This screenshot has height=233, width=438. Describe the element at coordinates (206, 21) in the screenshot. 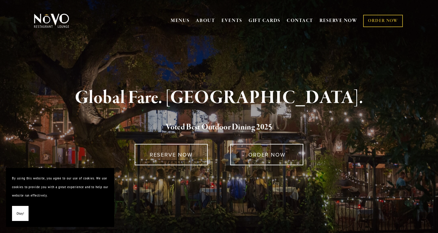

I see `a: ABOUT` at that location.